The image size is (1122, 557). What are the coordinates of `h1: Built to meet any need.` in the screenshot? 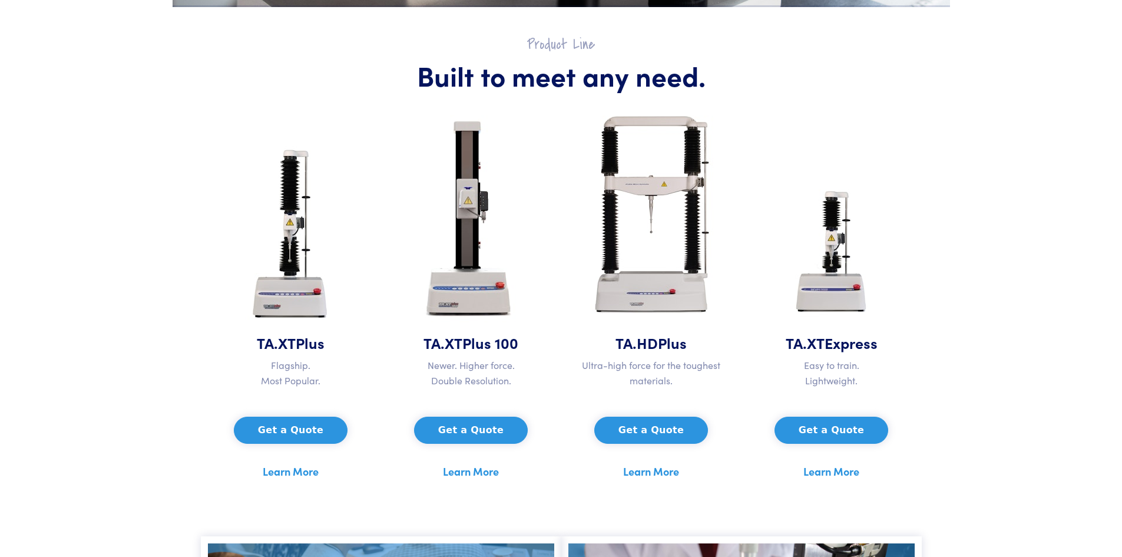 It's located at (561, 75).